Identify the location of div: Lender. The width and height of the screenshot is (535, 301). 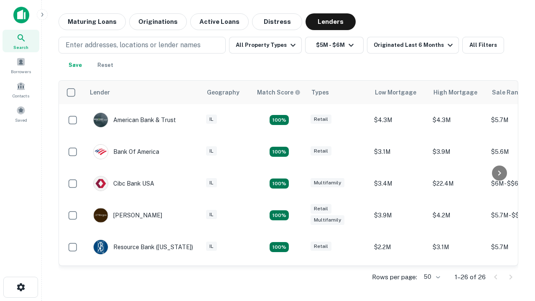
(100, 92).